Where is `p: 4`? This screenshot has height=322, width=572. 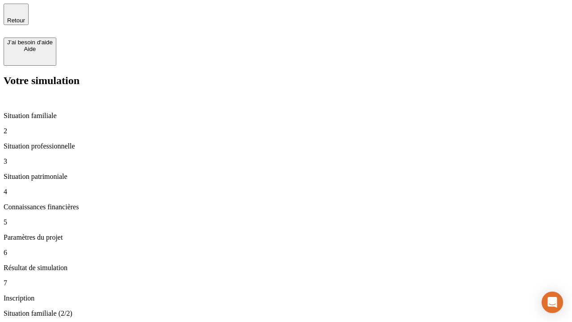 p: 4 is located at coordinates (286, 192).